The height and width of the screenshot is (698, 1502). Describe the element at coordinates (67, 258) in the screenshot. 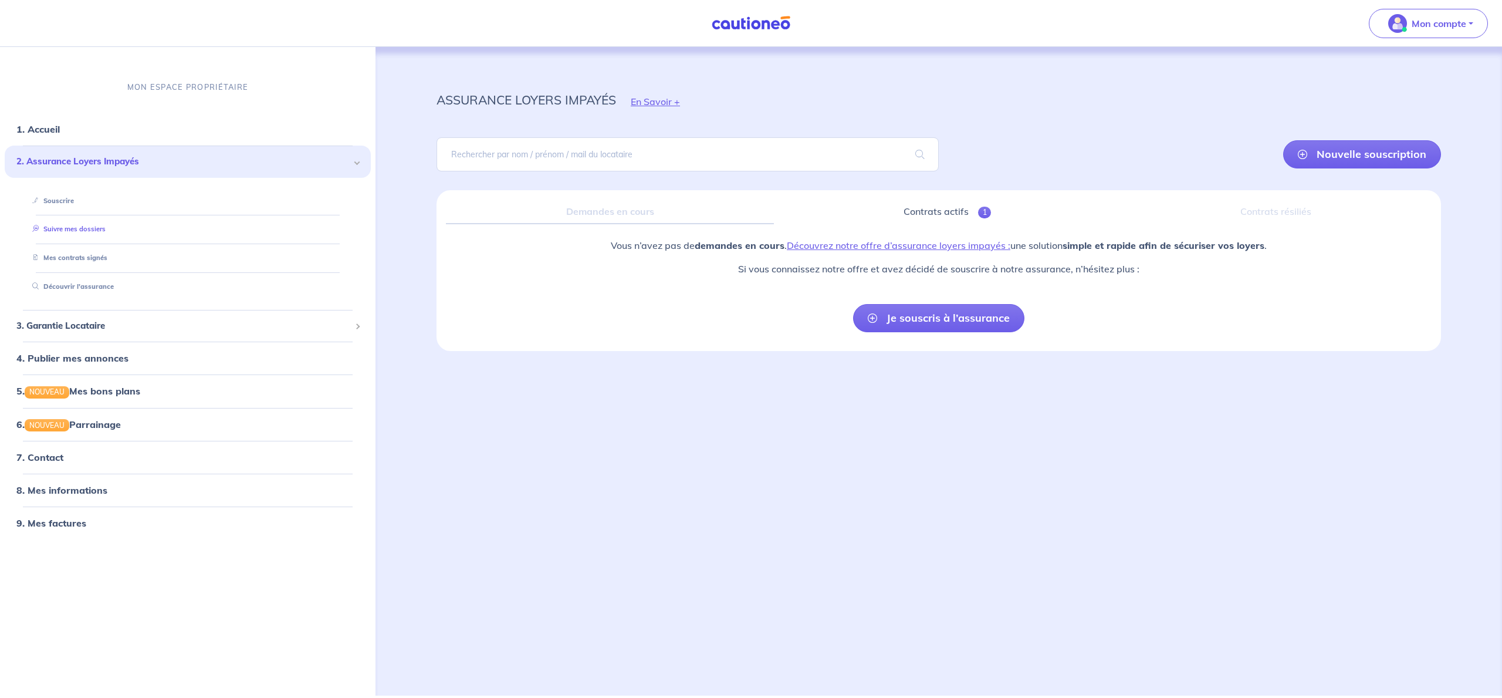

I see `a: Mes contrats signés` at that location.